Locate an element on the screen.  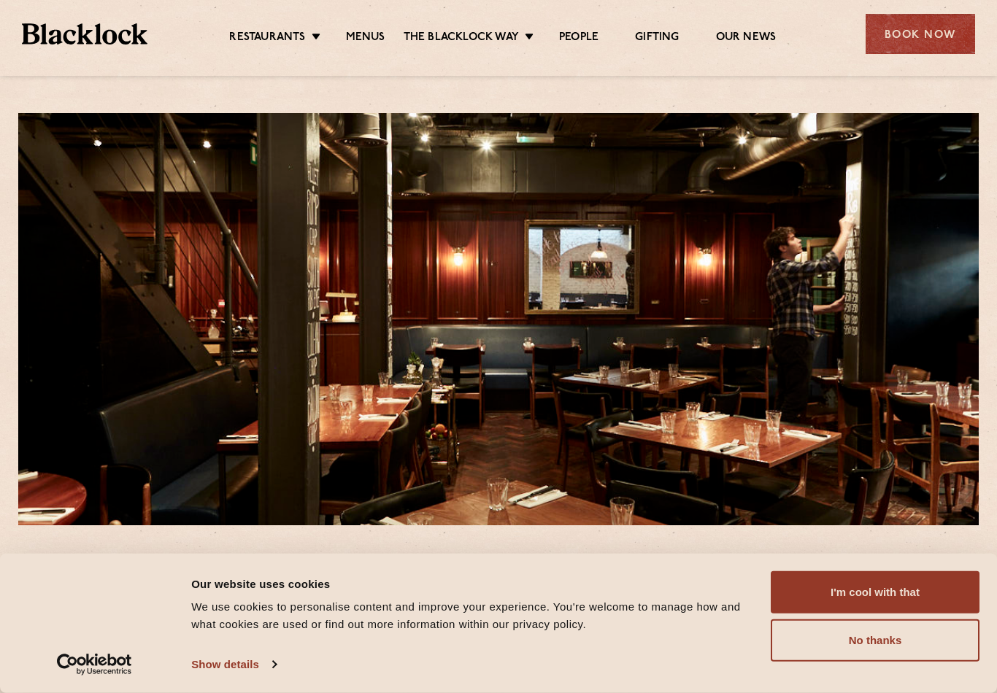
button: No thanks is located at coordinates (875, 641).